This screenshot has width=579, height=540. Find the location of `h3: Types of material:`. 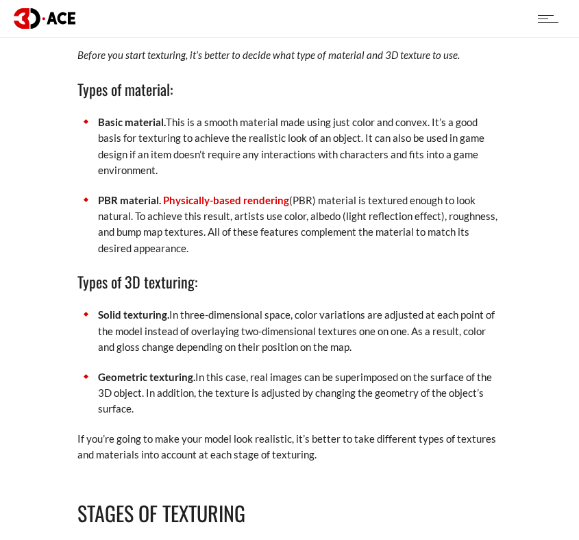

h3: Types of material: is located at coordinates (290, 89).